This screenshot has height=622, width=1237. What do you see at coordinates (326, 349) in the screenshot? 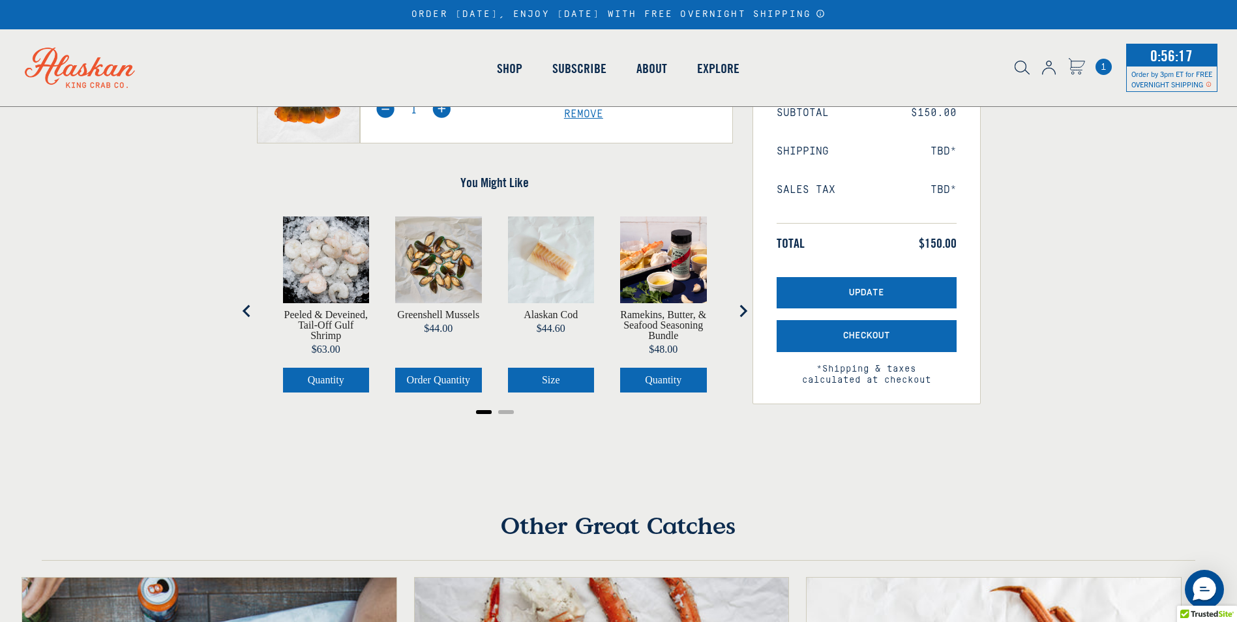
I see `span: $63.00` at bounding box center [326, 349].